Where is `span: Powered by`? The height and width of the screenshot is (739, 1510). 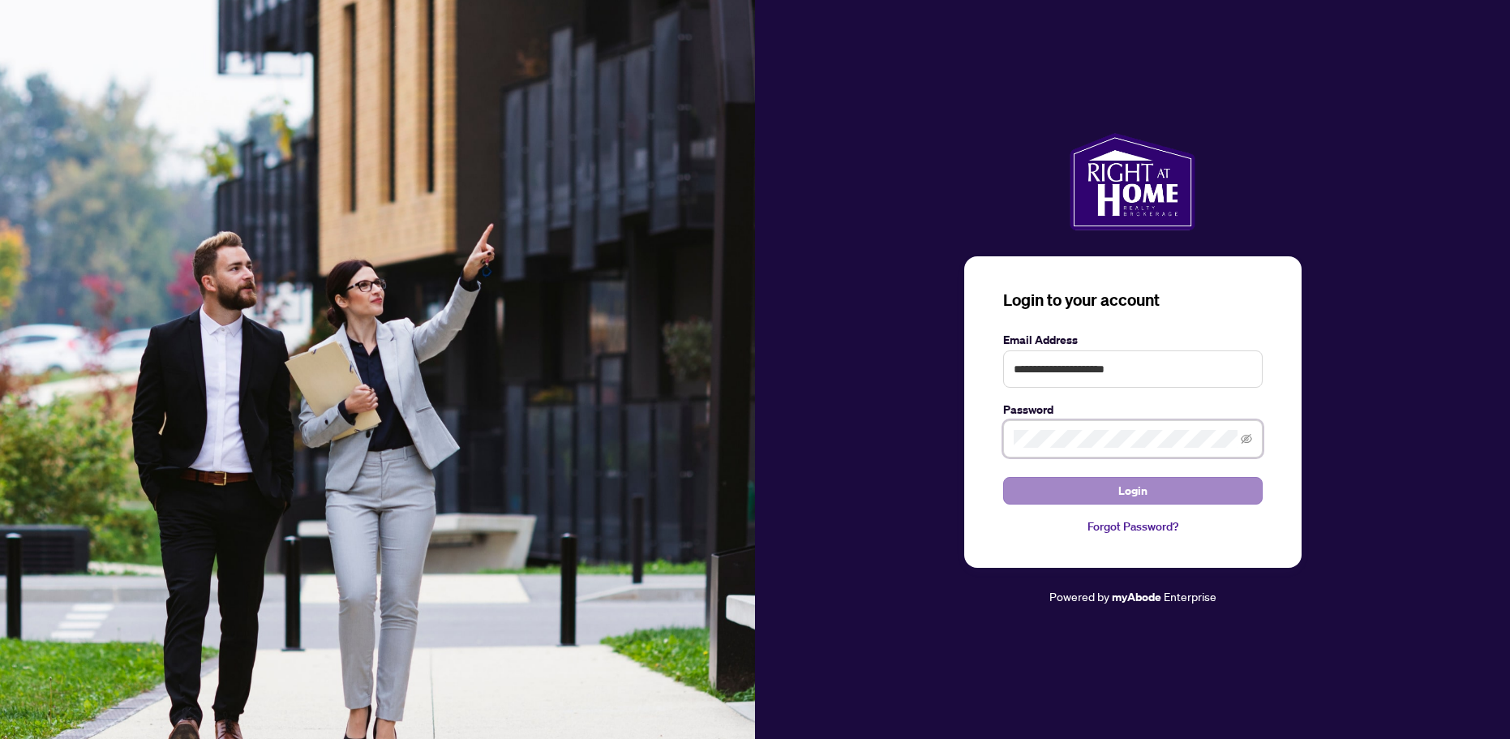
span: Powered by is located at coordinates (1079, 596).